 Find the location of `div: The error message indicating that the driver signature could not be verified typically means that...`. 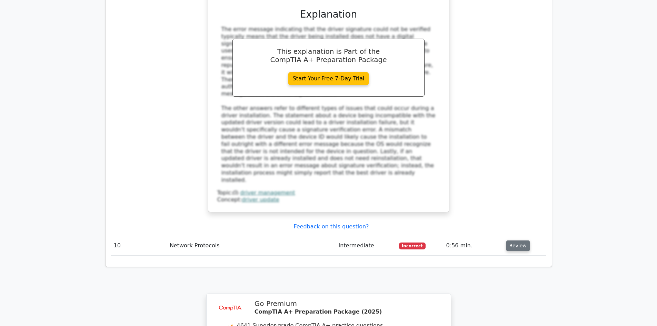

div: The error message indicating that the driver signature could not be verified typically means that... is located at coordinates (329, 105).